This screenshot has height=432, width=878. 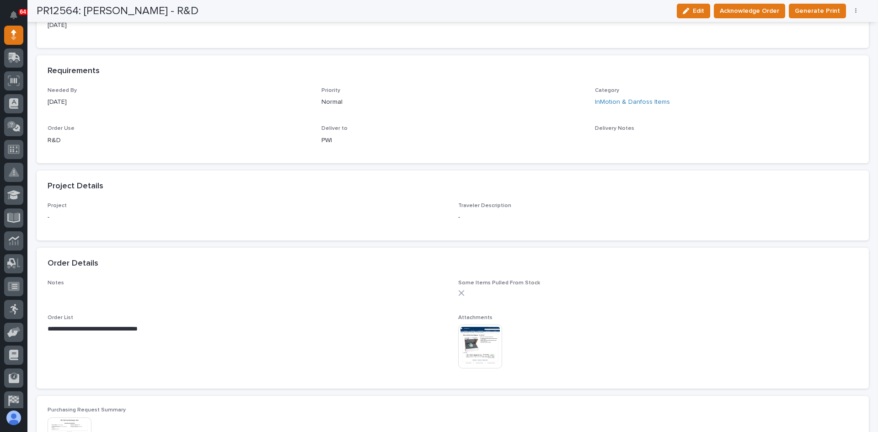 I want to click on span: Delivery Notes, so click(x=614, y=128).